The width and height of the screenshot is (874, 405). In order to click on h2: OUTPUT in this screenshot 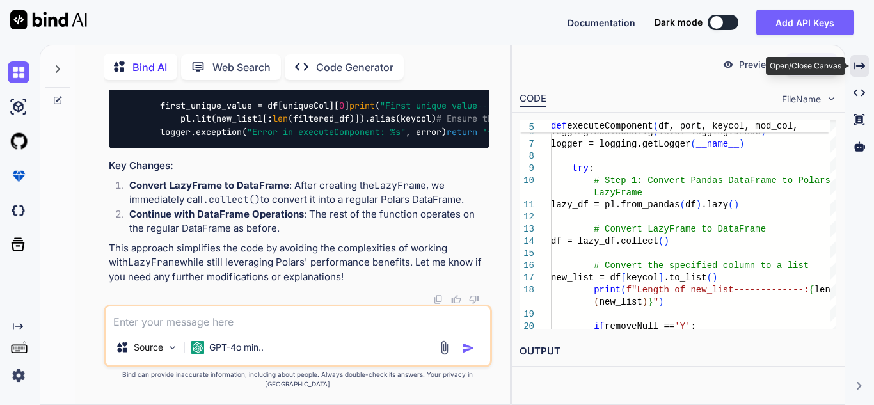, I will do `click(678, 351)`.